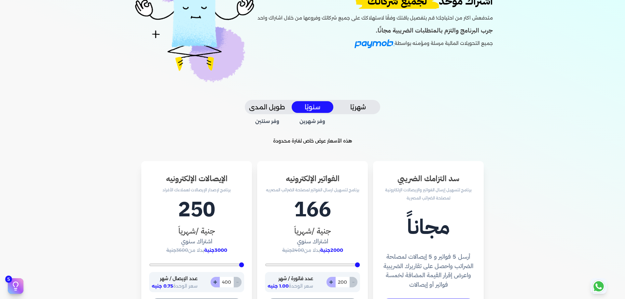 The width and height of the screenshot is (625, 299). What do you see at coordinates (444, 43) in the screenshot?
I see `span: جميع التحويلات المالية مرسلة ومؤمنه بواسطة` at bounding box center [444, 43].